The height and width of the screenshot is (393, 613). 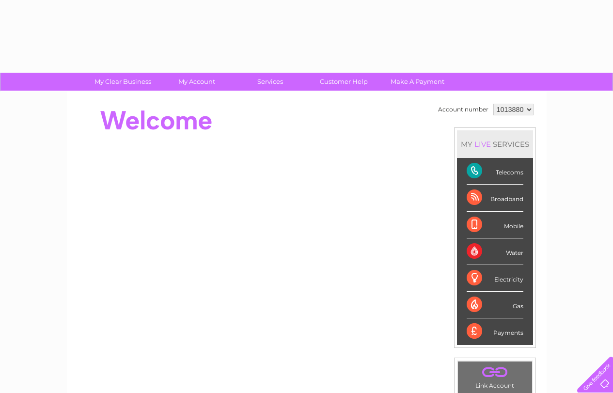 I want to click on div: LIVE, so click(x=482, y=144).